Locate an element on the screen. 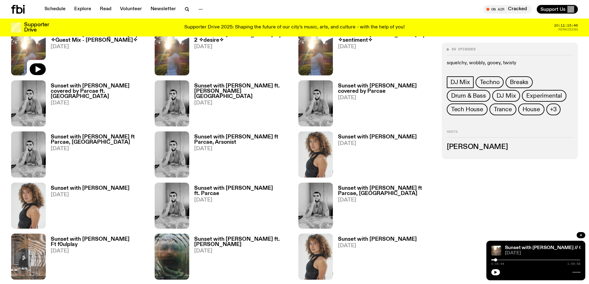  a: Drum & Bass is located at coordinates (468, 96).